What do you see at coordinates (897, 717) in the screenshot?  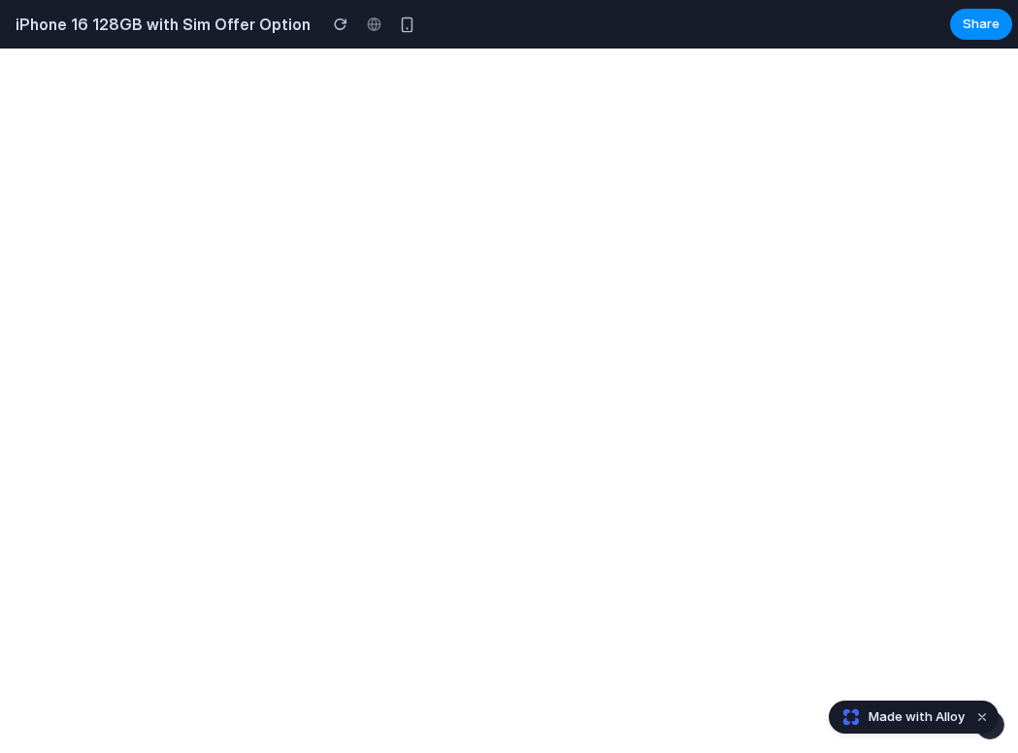 I see `a: Made with Alloy` at bounding box center [897, 717].